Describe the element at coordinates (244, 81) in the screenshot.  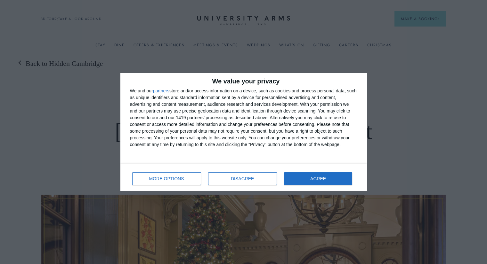
I see `h2: We value your privacy` at that location.